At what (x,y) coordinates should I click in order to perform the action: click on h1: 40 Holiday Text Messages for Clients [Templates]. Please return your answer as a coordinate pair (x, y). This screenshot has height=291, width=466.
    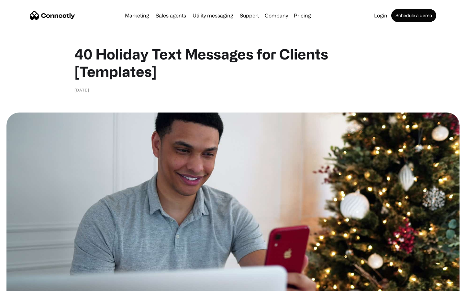
    Looking at the image, I should click on (233, 63).